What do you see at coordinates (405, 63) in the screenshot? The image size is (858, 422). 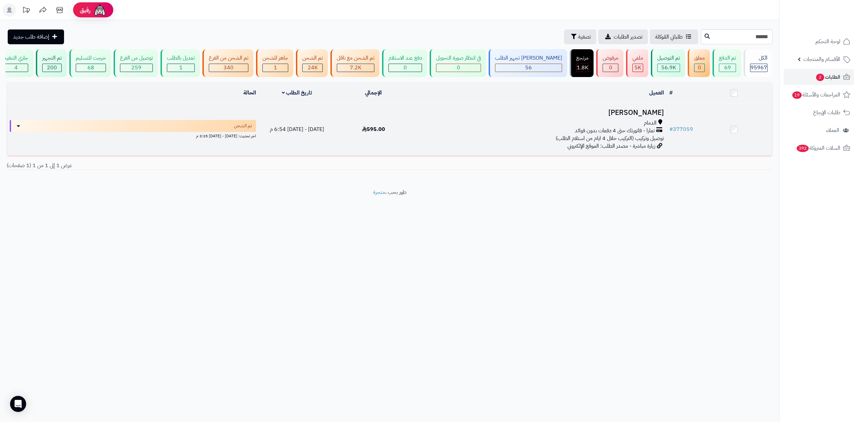 I see `a: دفع عند الاستلام 0` at bounding box center [405, 63].